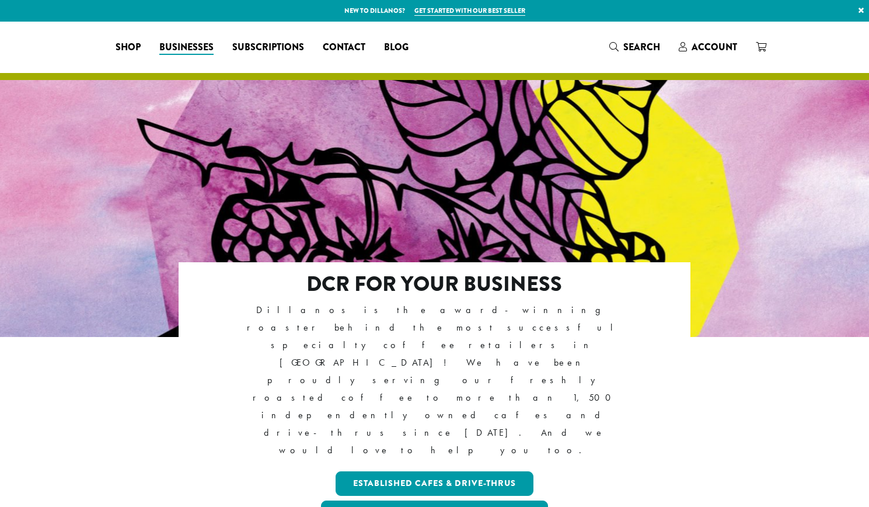  I want to click on a: Shop, so click(128, 47).